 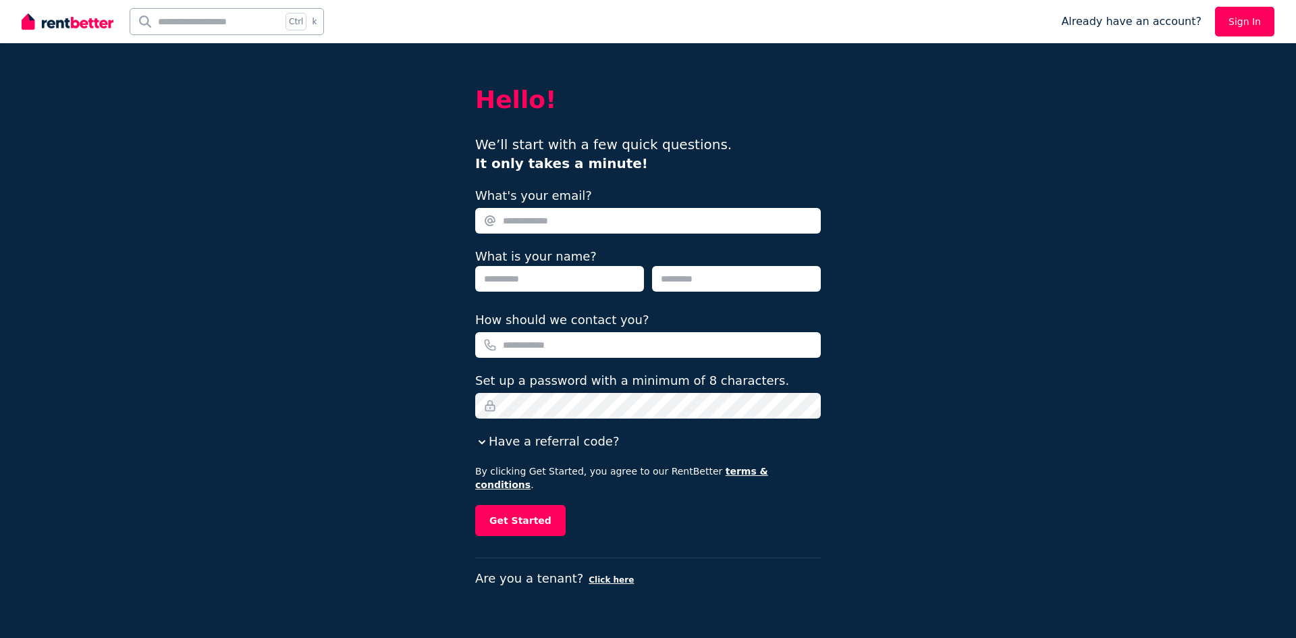 I want to click on label: What's your email?, so click(x=533, y=196).